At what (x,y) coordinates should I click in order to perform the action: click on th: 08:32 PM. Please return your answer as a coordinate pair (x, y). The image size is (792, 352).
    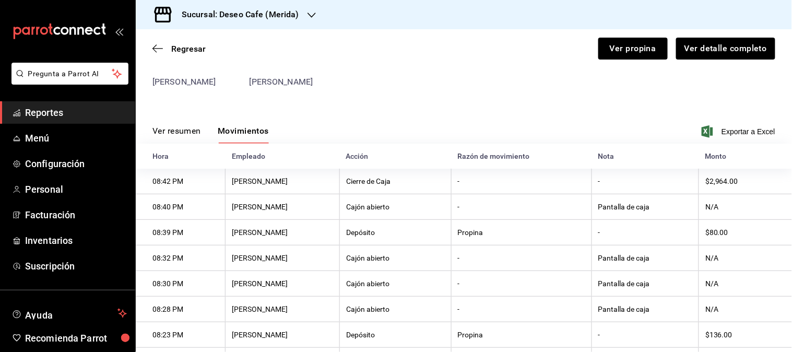
    Looking at the image, I should click on (181, 258).